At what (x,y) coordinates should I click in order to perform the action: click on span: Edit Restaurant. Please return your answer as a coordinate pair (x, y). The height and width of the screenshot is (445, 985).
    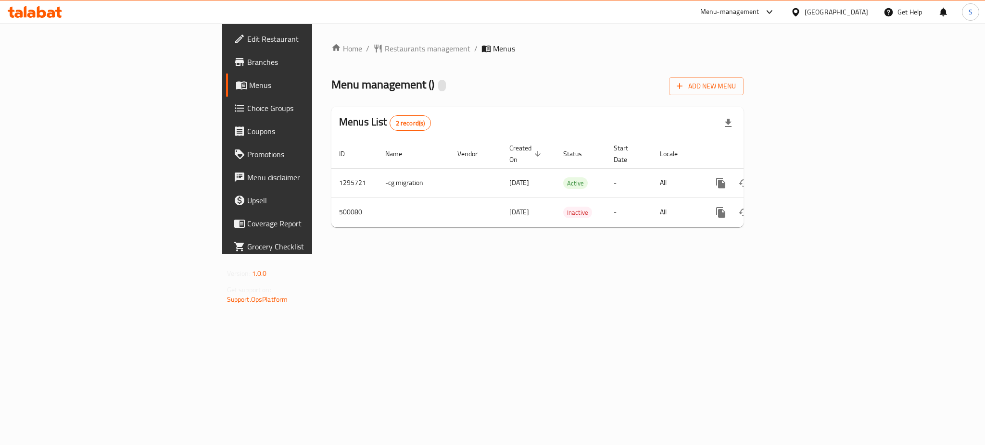
    Looking at the image, I should click on (313, 39).